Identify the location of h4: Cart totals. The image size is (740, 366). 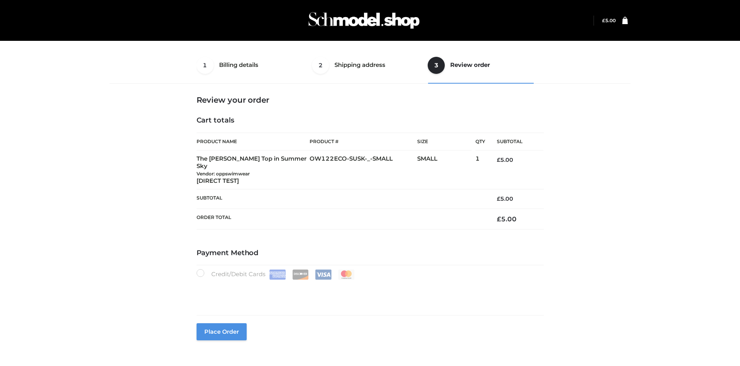
(370, 120).